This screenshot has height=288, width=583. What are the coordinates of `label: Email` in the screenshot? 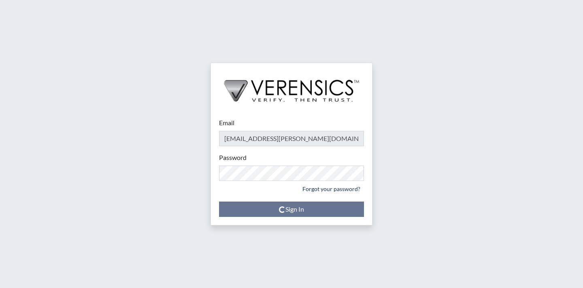 It's located at (227, 123).